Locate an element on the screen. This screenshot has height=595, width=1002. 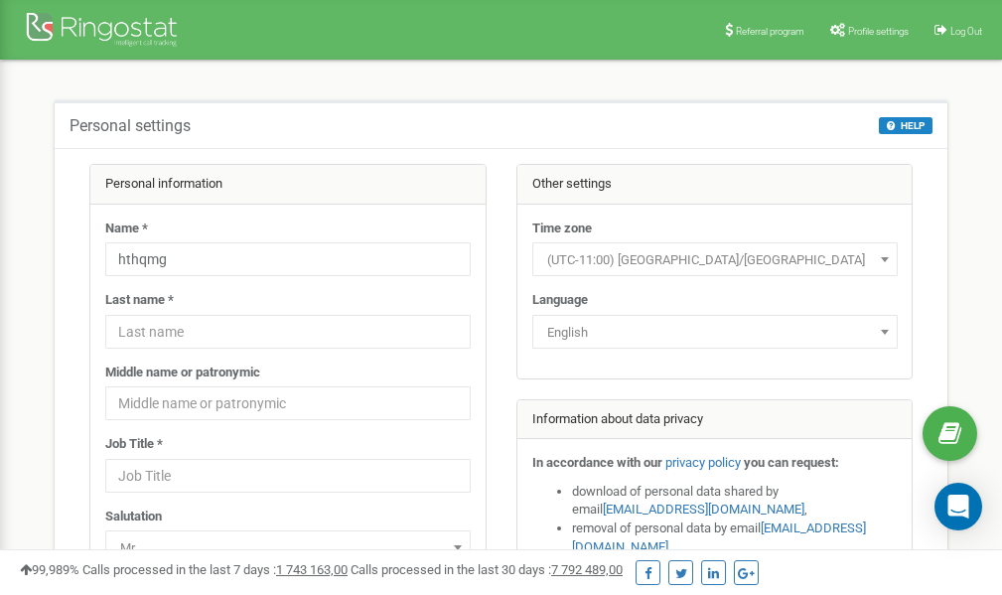
span: Calls processed in the last 30 days : is located at coordinates (487, 569).